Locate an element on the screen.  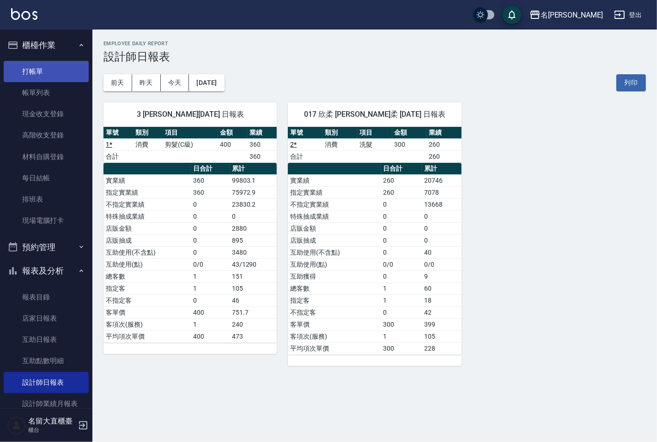
td: 99803.1 is located at coordinates (253, 181).